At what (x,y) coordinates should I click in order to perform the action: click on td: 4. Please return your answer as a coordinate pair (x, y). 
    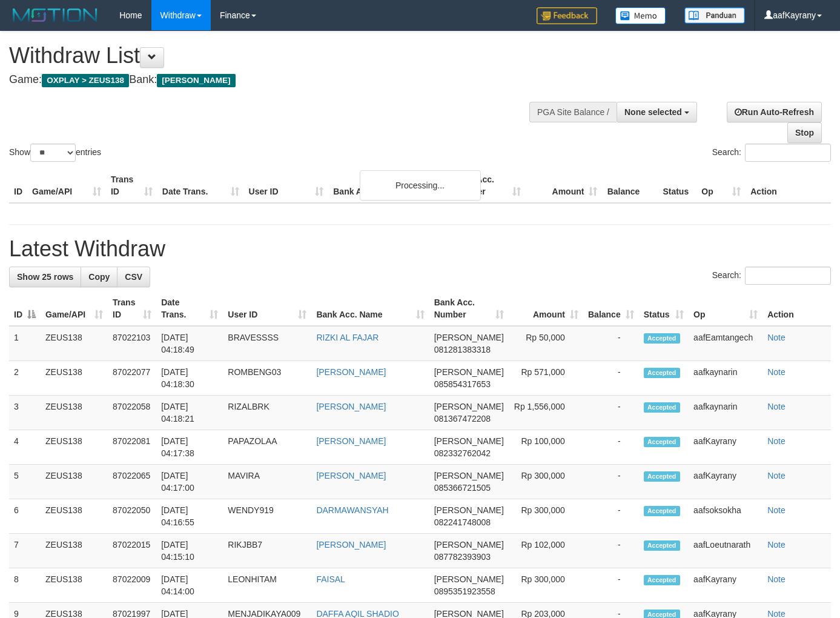
    Looking at the image, I should click on (25, 447).